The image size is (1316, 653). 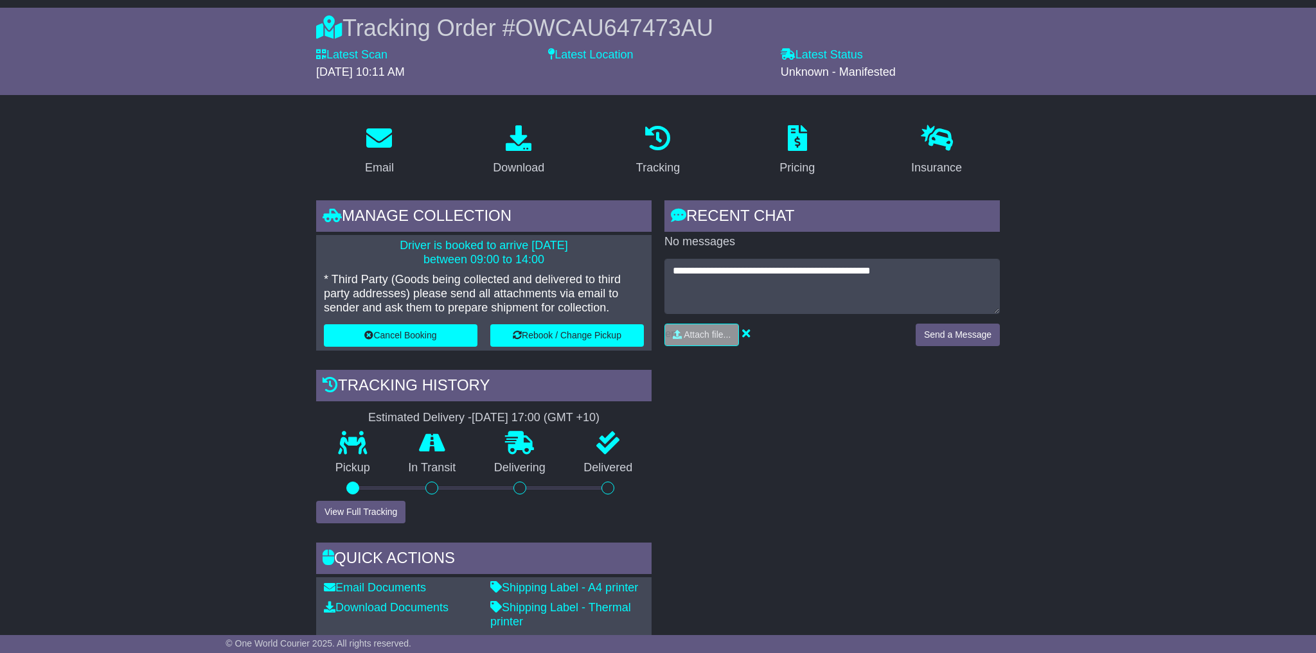 I want to click on label: Latest Scan, so click(x=351, y=55).